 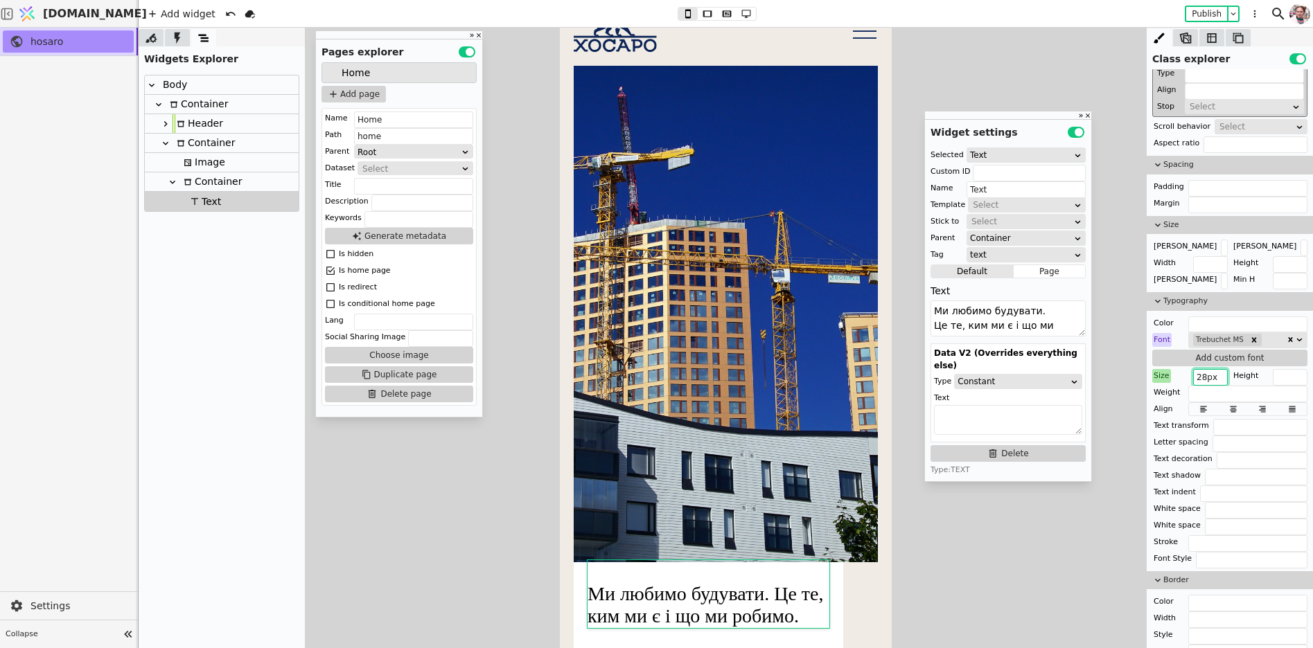 I want to click on div: Text decoration, so click(x=1182, y=459).